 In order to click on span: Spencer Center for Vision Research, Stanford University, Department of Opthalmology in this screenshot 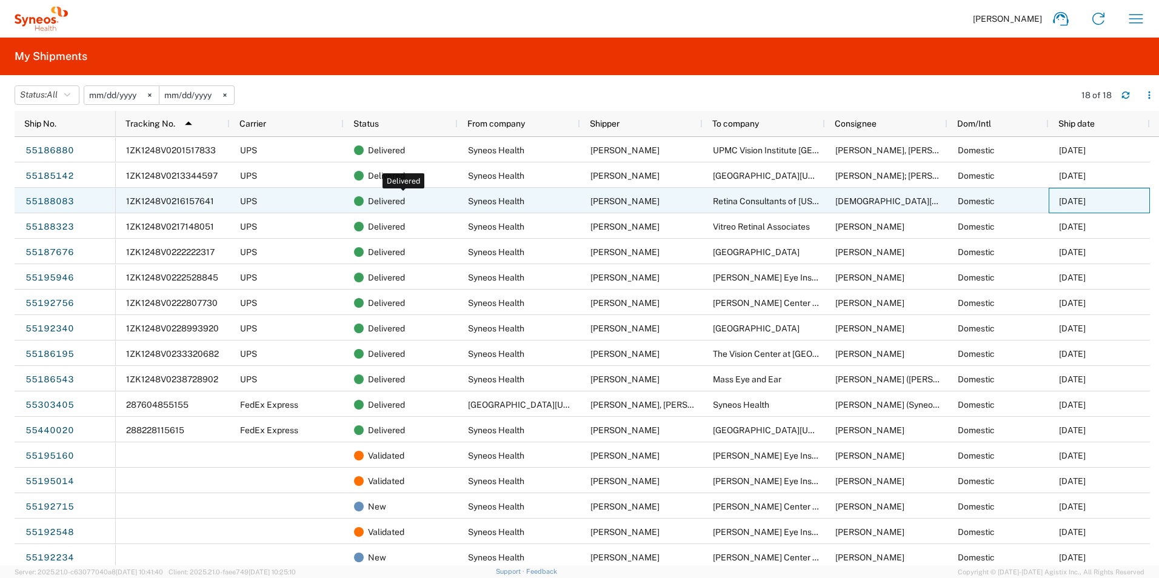, I will do `click(904, 507)`.